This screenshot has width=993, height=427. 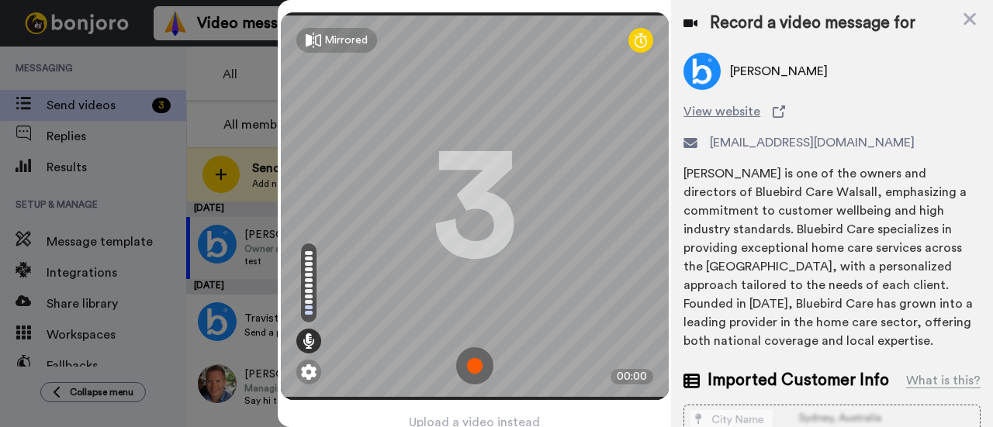 What do you see at coordinates (798, 381) in the screenshot?
I see `span: Imported Customer Info` at bounding box center [798, 381].